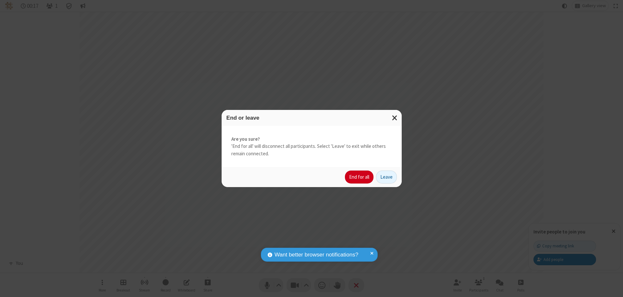 The height and width of the screenshot is (297, 623). Describe the element at coordinates (395, 118) in the screenshot. I see `button: Close modal` at that location.